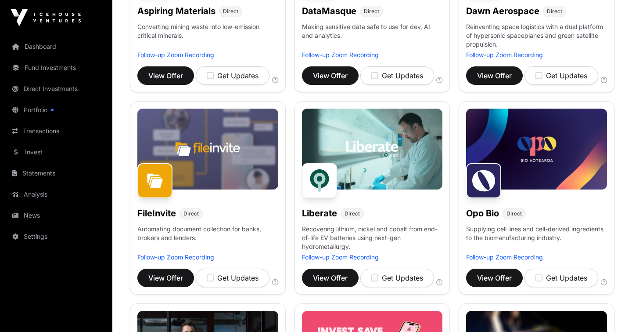  What do you see at coordinates (372, 238) in the screenshot?
I see `p: Recovering lithium, nickel and cobalt from end-of-life EV batteries using next-gen hydrometallurgy.` at bounding box center [372, 238].